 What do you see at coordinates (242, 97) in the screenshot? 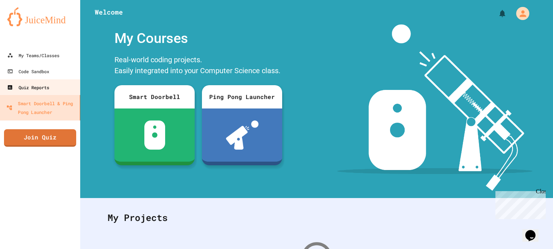
I see `div: Ping Pong Launcher` at bounding box center [242, 97].